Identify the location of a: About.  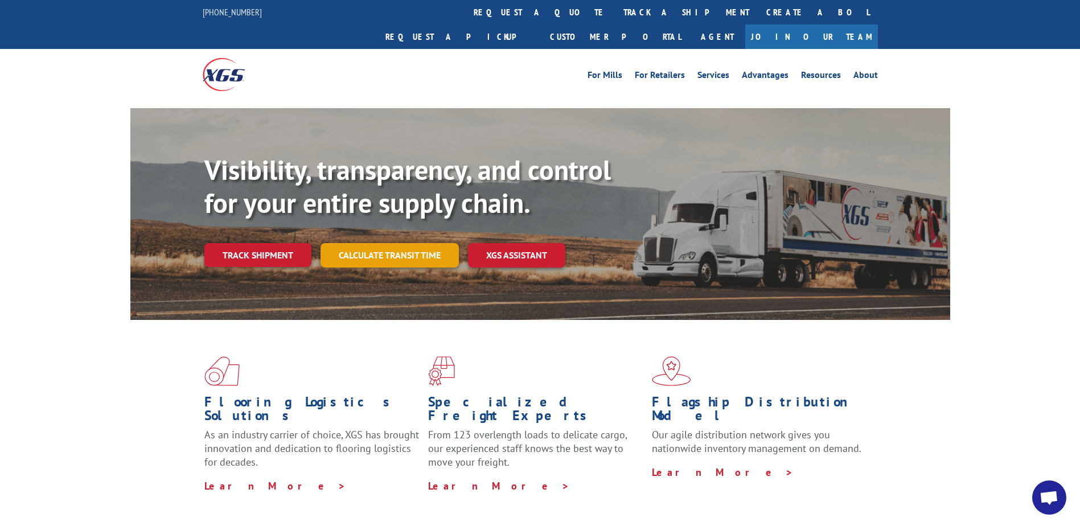
(866, 77).